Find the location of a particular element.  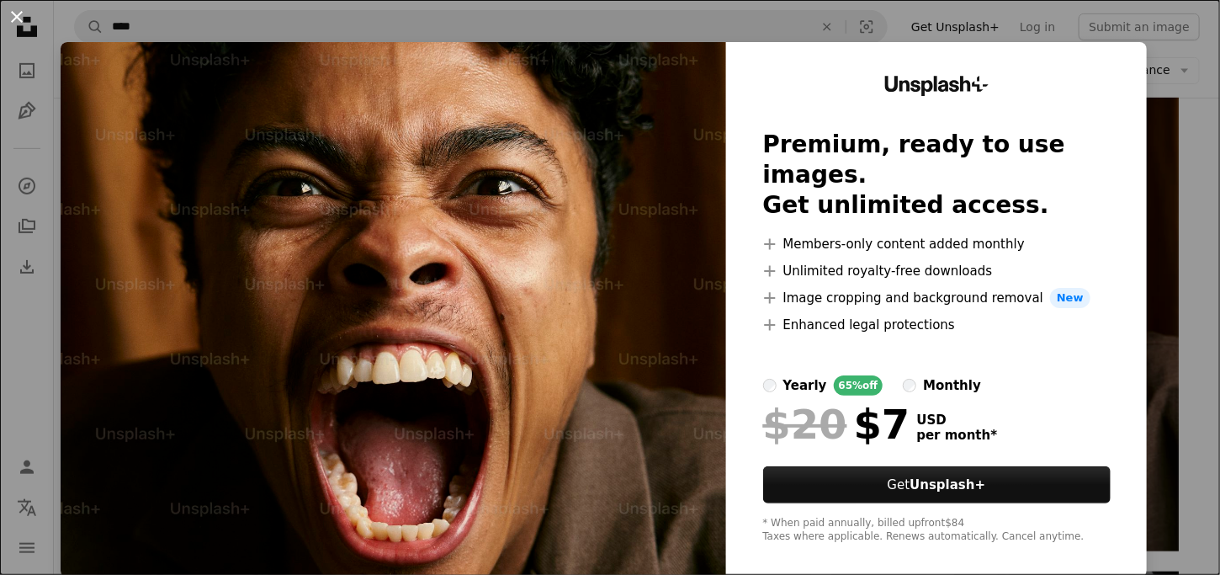

h2: Premium, ready to use images. Get unlimited access. is located at coordinates (936, 175).